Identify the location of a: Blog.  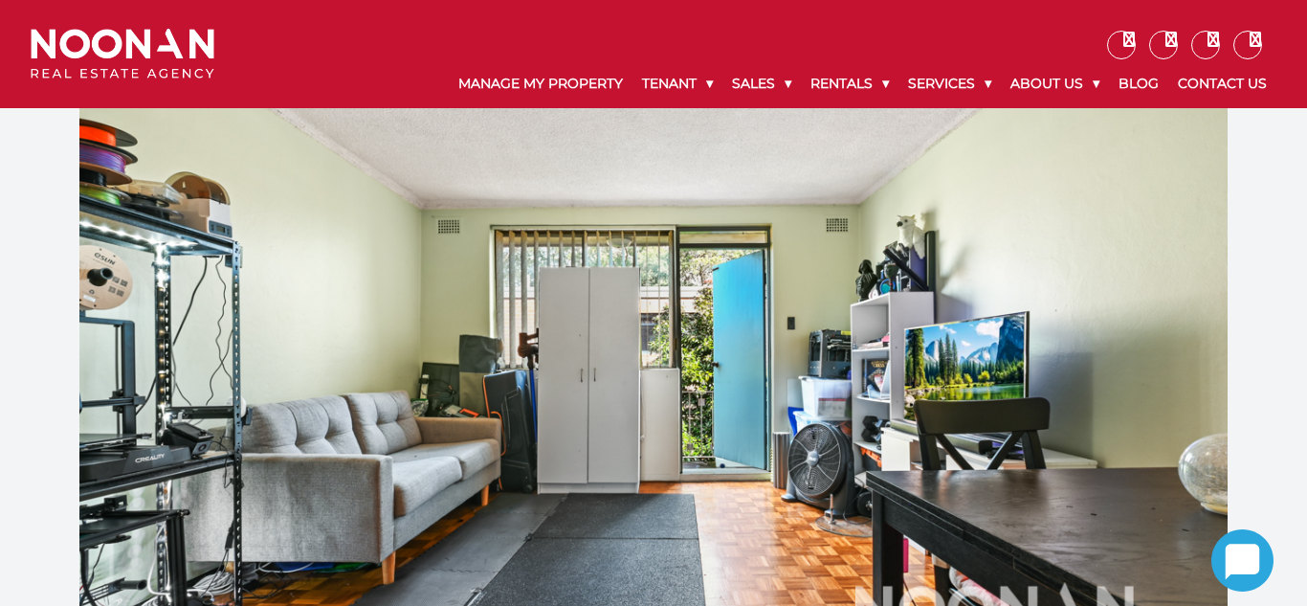
(1139, 83).